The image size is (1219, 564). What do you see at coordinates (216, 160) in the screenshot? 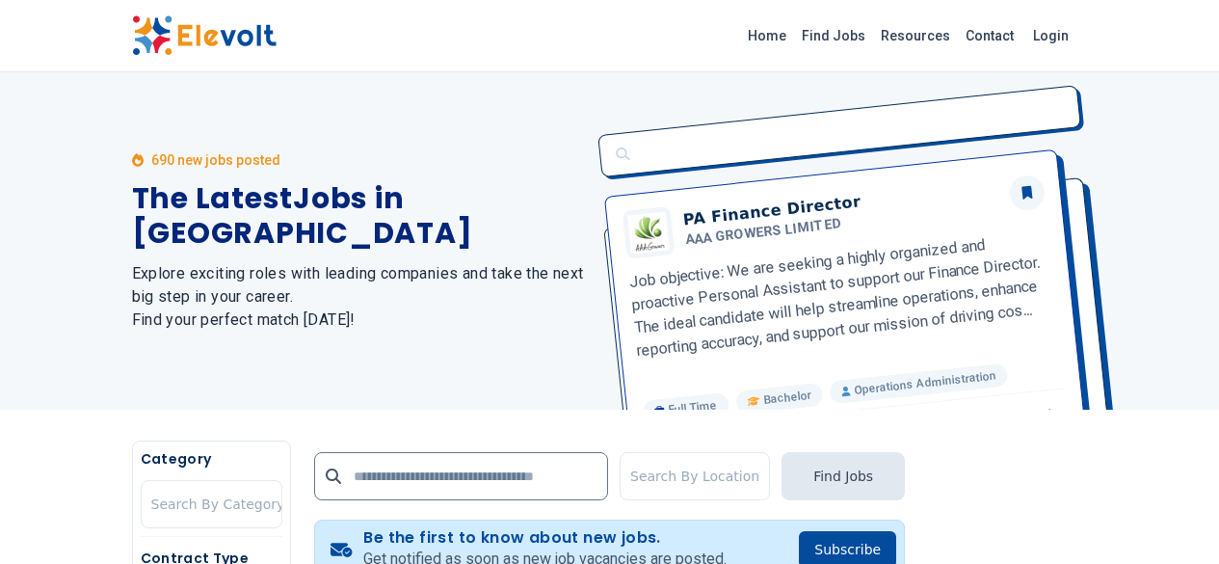
I see `p: 690 new jobs posted` at bounding box center [216, 160].